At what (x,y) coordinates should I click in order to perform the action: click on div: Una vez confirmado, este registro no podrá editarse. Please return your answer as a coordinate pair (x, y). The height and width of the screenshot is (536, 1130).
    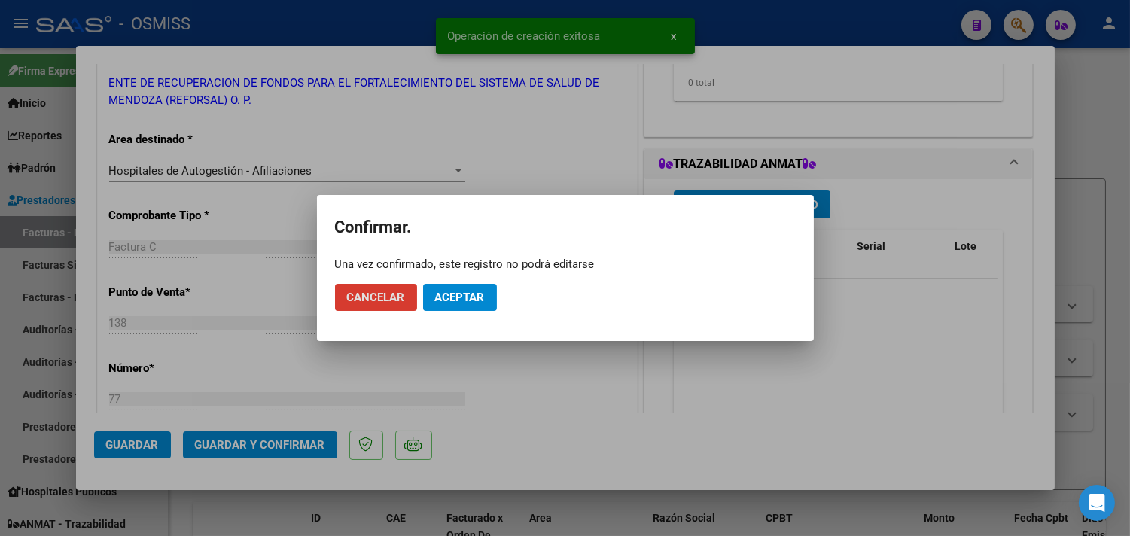
    Looking at the image, I should click on (565, 264).